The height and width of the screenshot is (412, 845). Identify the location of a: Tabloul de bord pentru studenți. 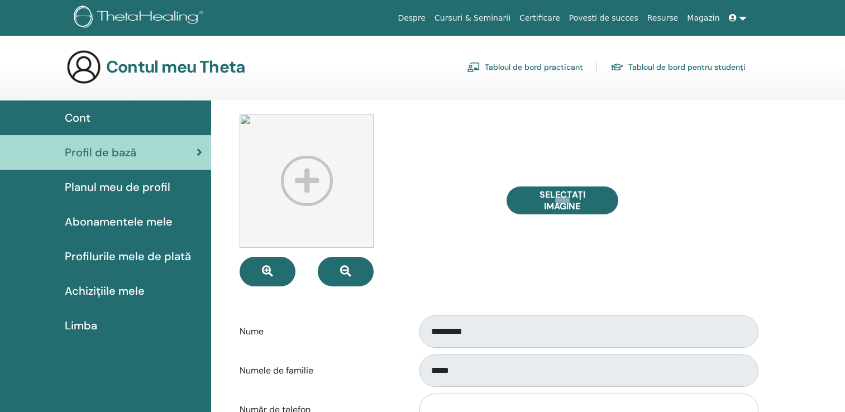
(678, 67).